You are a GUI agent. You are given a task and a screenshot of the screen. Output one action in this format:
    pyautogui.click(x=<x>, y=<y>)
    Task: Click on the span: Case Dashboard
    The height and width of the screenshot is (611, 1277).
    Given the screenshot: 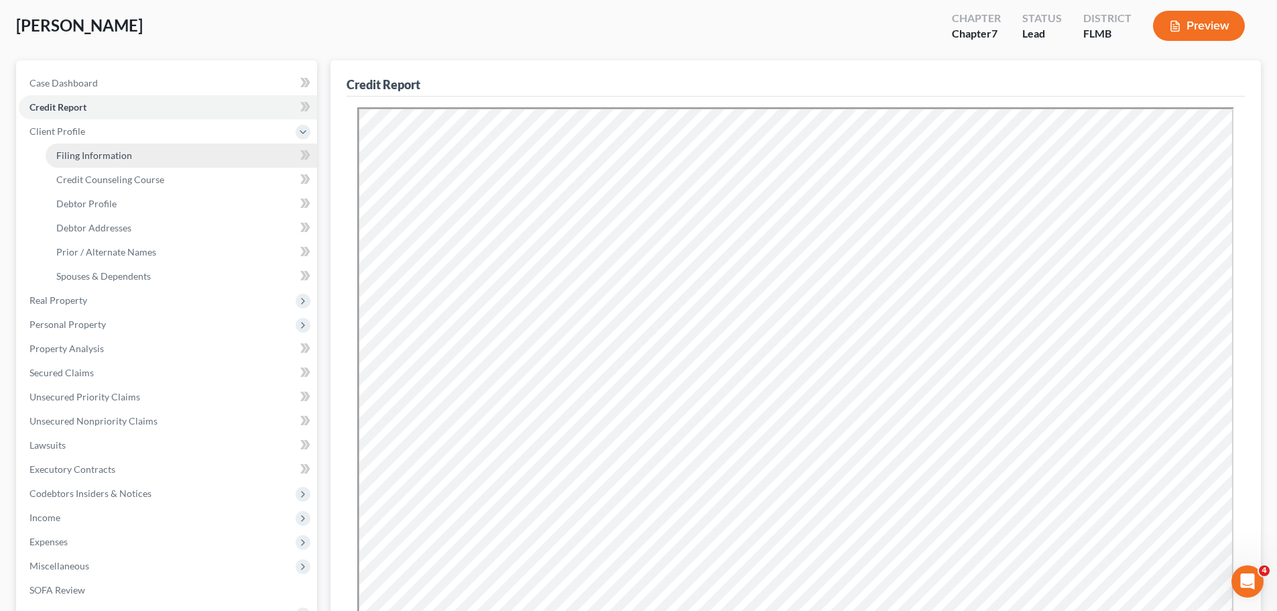 What is the action you would take?
    pyautogui.click(x=64, y=82)
    